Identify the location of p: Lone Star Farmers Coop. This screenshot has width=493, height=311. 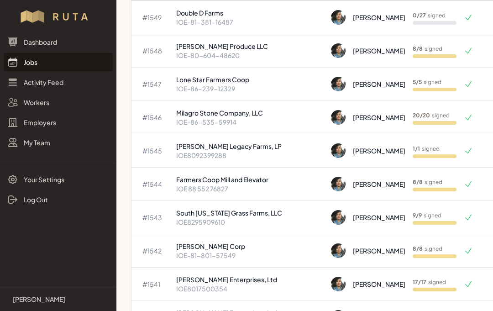
(250, 79).